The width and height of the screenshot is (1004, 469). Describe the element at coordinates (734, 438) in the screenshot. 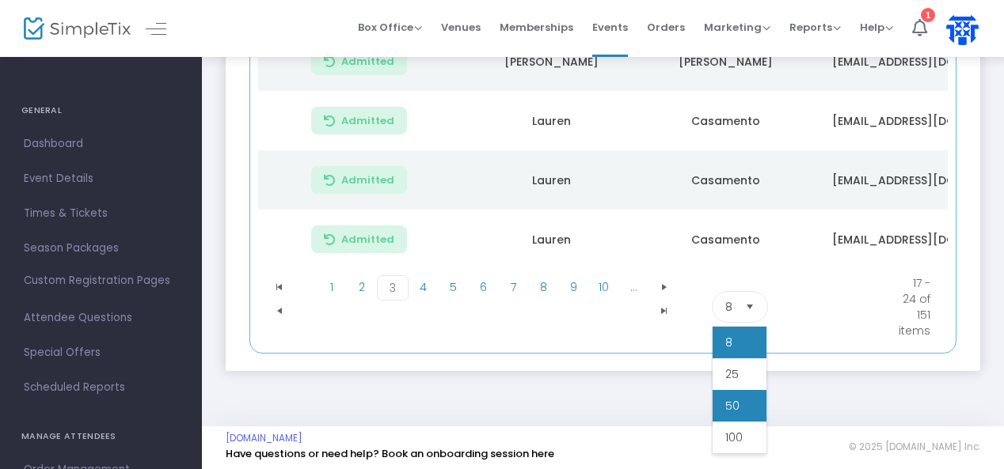

I see `span: 100` at that location.